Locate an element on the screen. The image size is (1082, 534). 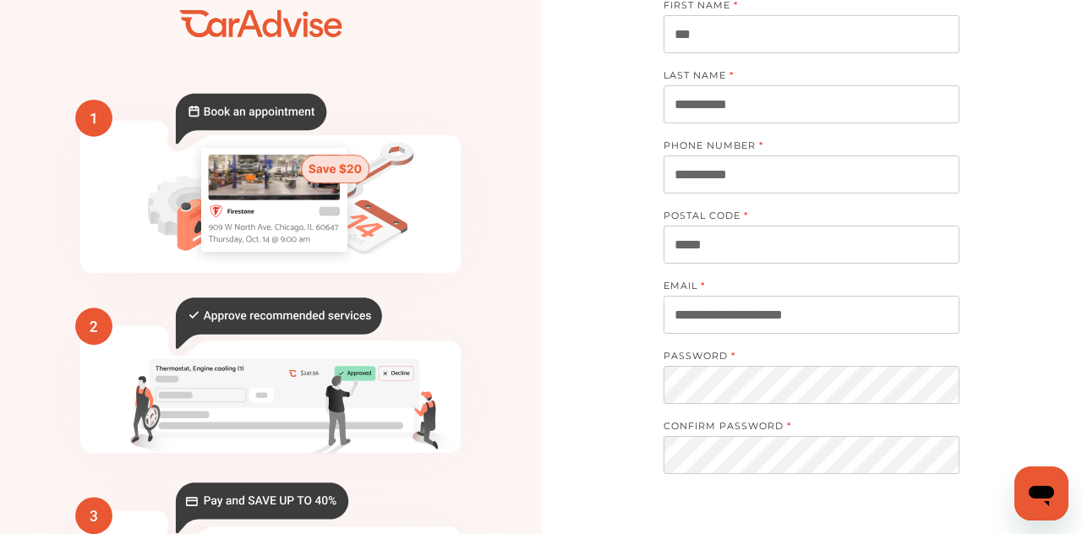
label: CONFIRM PASSWORD is located at coordinates (803, 428).